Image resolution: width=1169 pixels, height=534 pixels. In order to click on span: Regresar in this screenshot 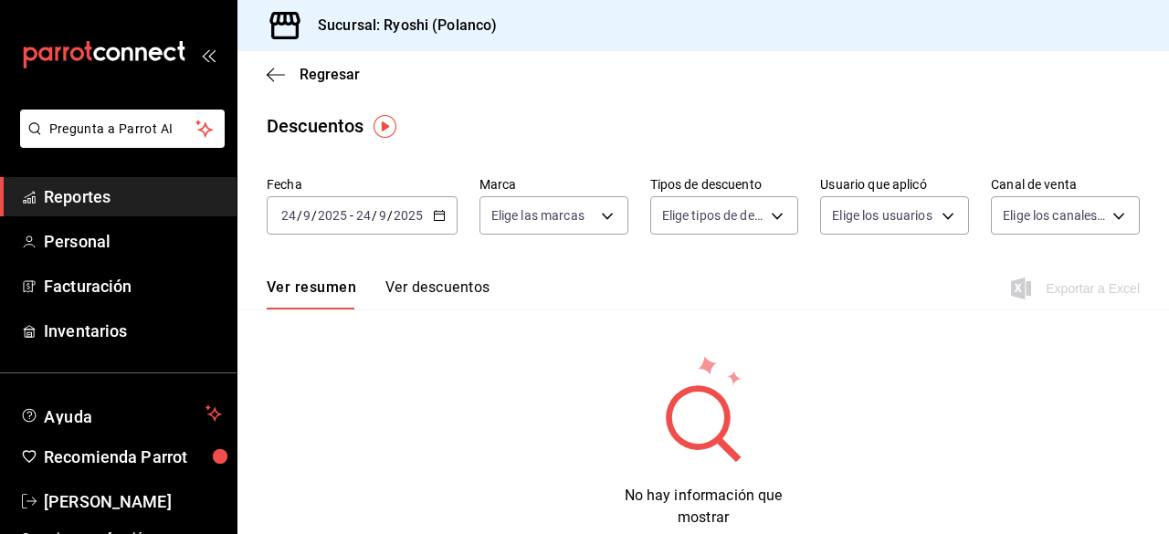, I will do `click(330, 74)`.